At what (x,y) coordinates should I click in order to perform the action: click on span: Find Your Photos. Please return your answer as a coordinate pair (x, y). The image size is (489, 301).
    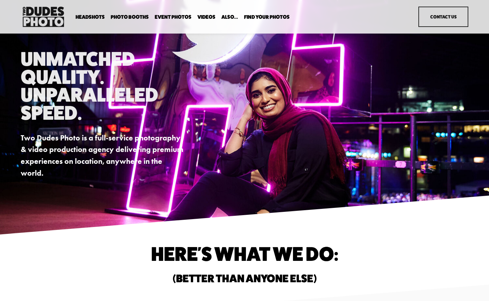
    Looking at the image, I should click on (267, 17).